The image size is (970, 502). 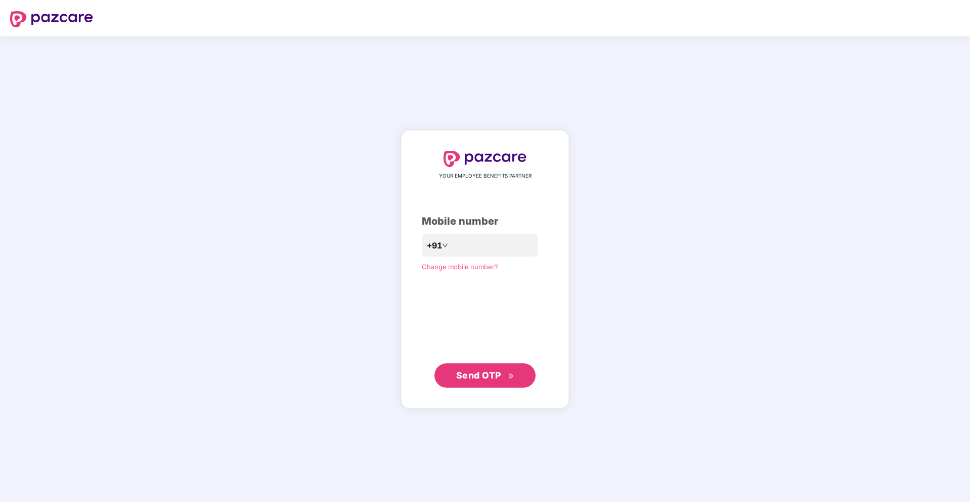 What do you see at coordinates (478, 375) in the screenshot?
I see `span: Send OTP` at bounding box center [478, 375].